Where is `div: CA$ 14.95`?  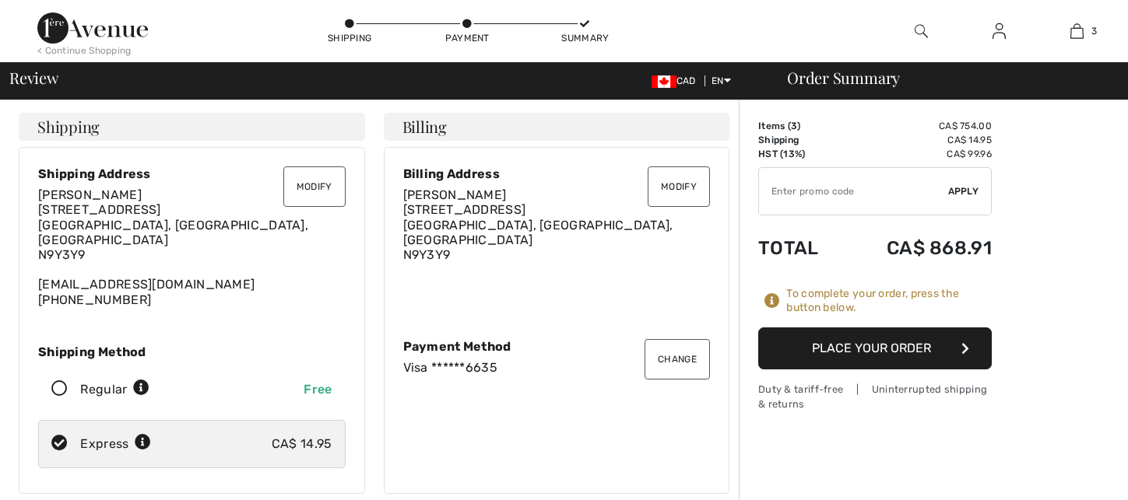 div: CA$ 14.95 is located at coordinates (302, 444).